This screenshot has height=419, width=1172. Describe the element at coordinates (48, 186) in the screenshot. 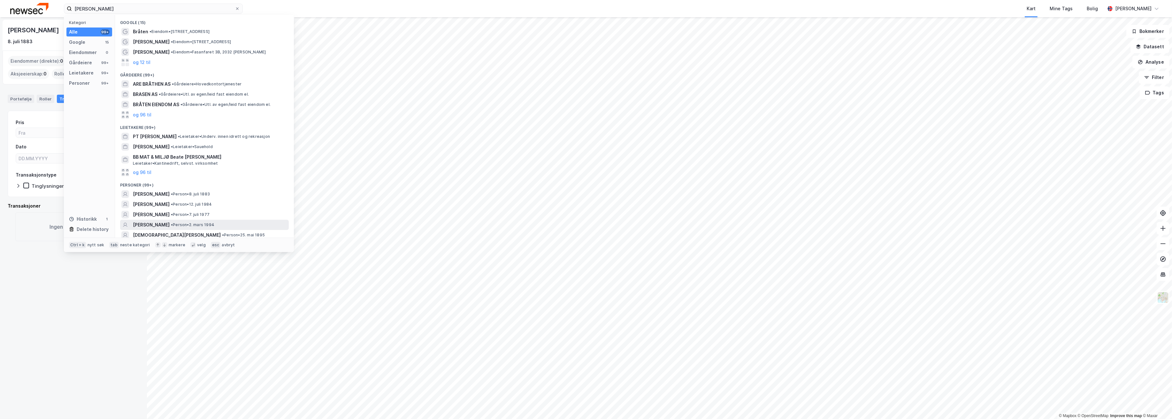

I see `div: Tinglysninger` at that location.